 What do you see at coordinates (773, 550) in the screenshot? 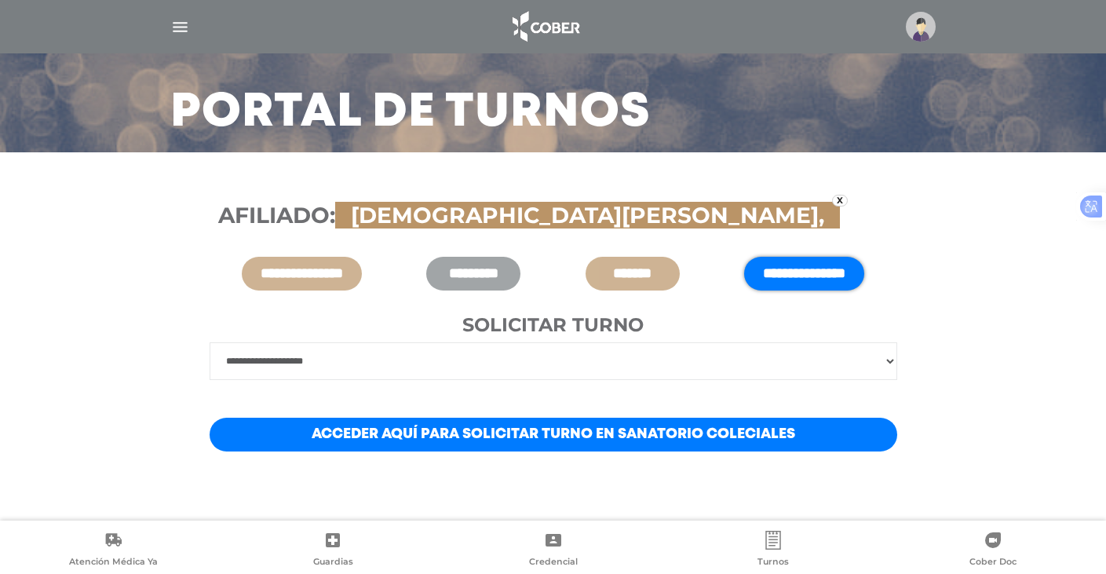
I see `a: Turnos` at bounding box center [773, 550].